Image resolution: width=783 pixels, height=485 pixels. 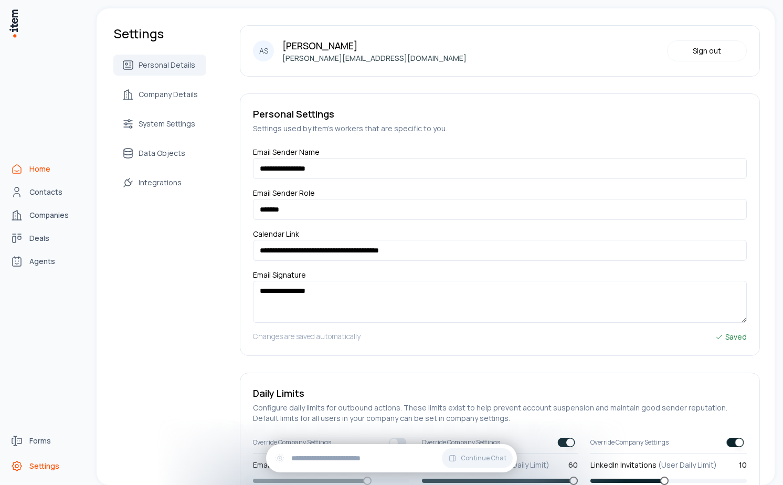 I want to click on div: Continue Chat, so click(x=392, y=458).